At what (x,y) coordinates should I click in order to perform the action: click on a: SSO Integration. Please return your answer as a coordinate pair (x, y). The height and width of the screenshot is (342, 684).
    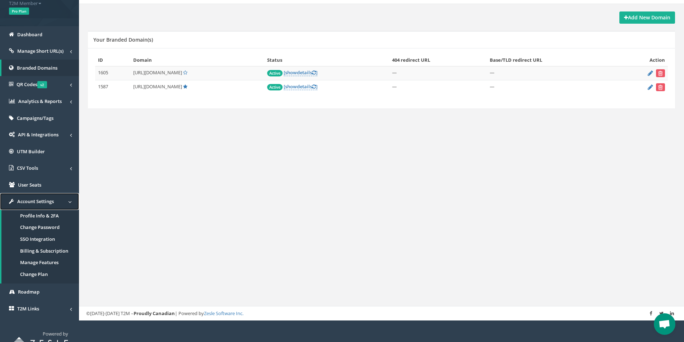
    Looking at the image, I should click on (40, 239).